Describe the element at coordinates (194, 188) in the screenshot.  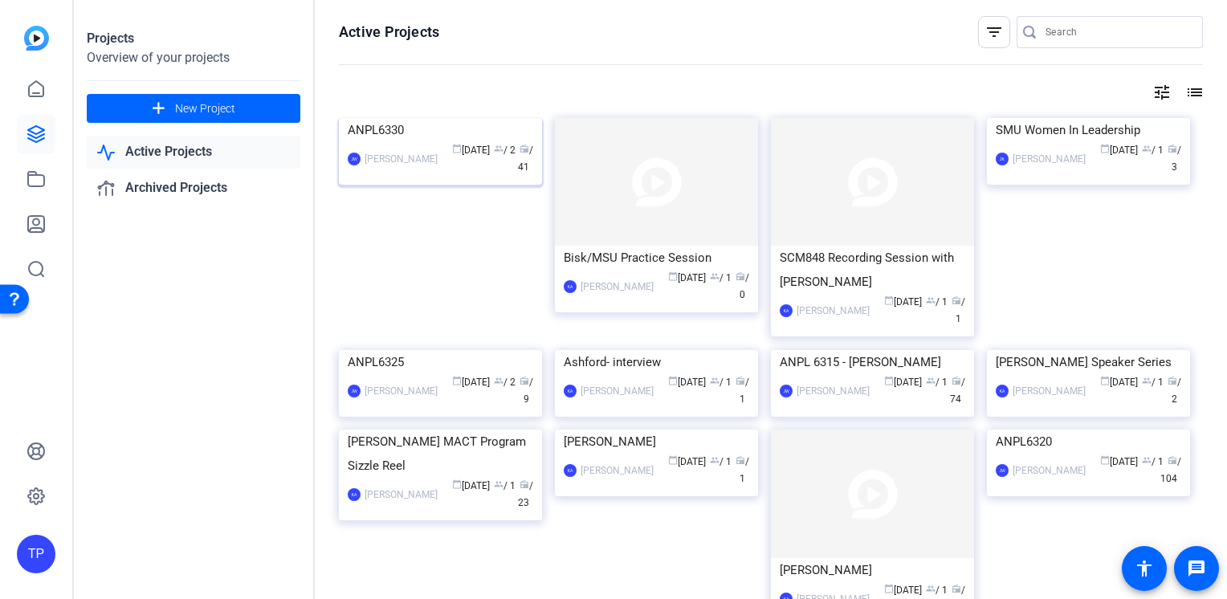
I see `a: Archived Projects` at that location.